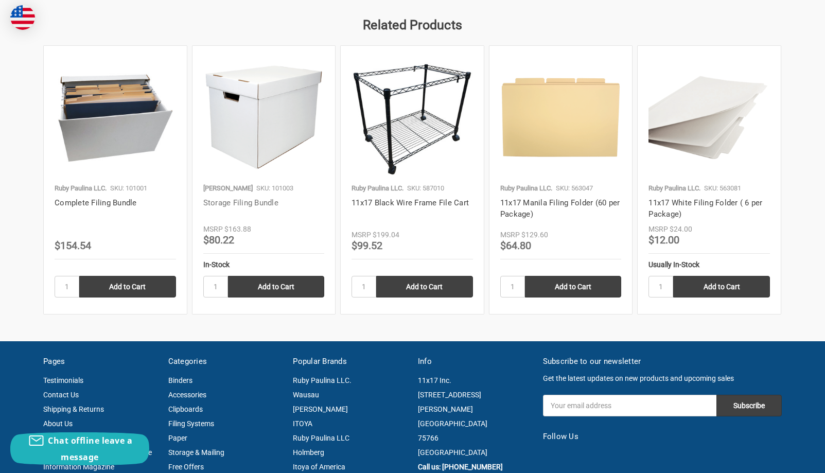  What do you see at coordinates (367, 245) in the screenshot?
I see `span: $99.52` at bounding box center [367, 245].